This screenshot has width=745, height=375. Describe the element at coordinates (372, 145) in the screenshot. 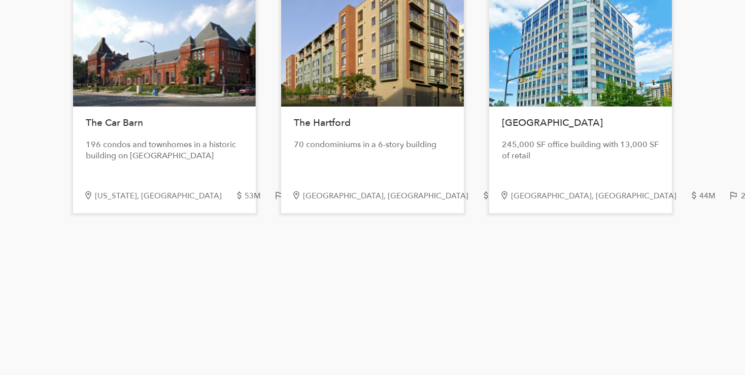

I see `div: 70 condominiums in a 6-story building` at that location.